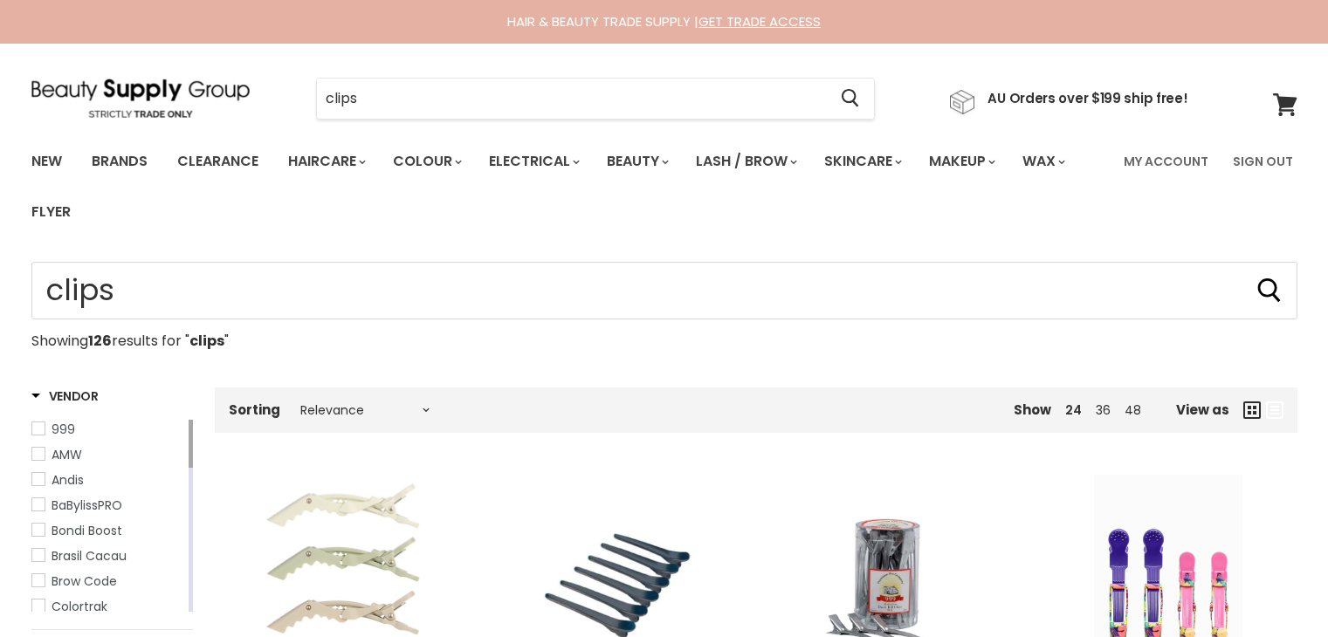  What do you see at coordinates (51, 212) in the screenshot?
I see `a: Flyer` at bounding box center [51, 212].